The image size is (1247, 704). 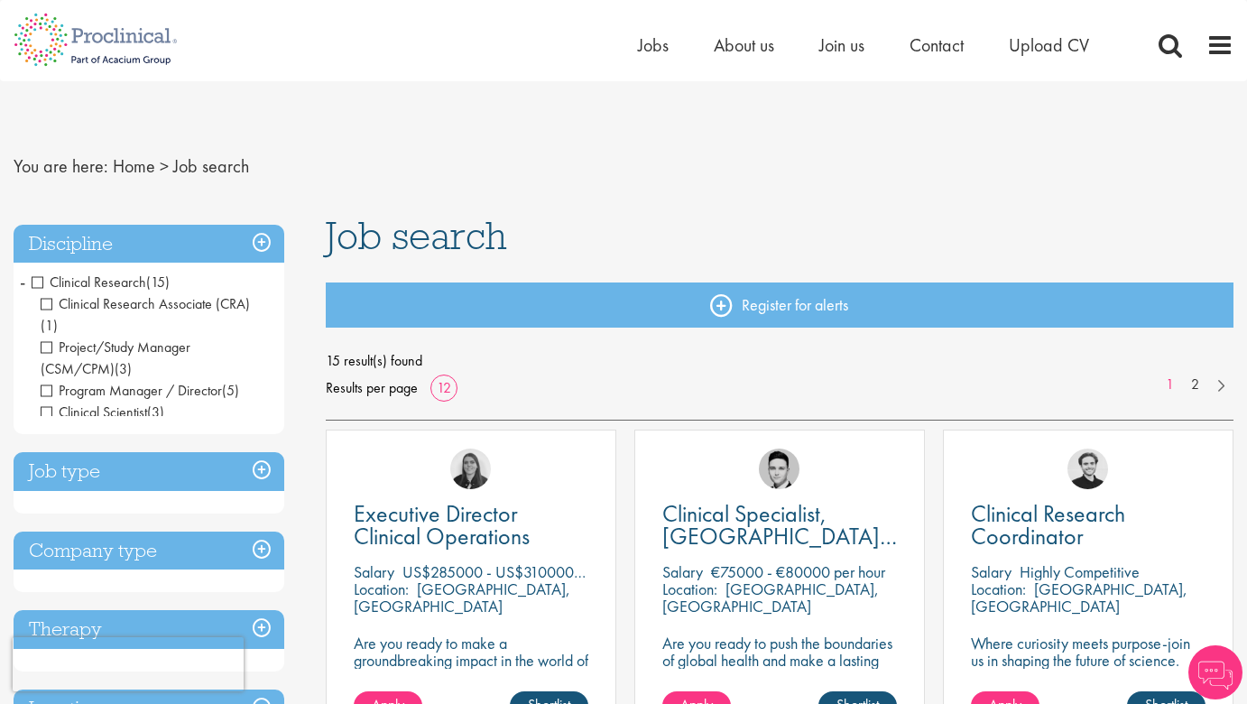 I want to click on a: Connor Lynes, so click(x=779, y=468).